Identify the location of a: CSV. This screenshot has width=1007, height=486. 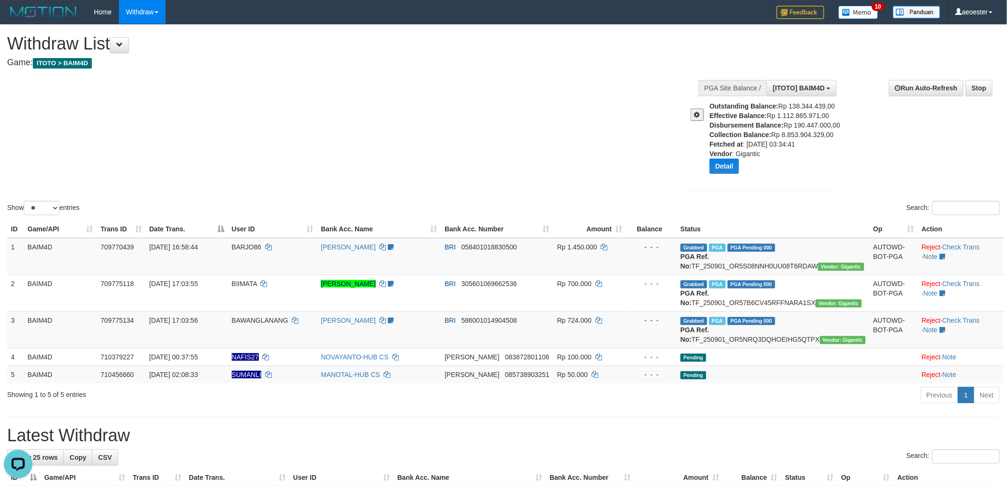
(105, 457).